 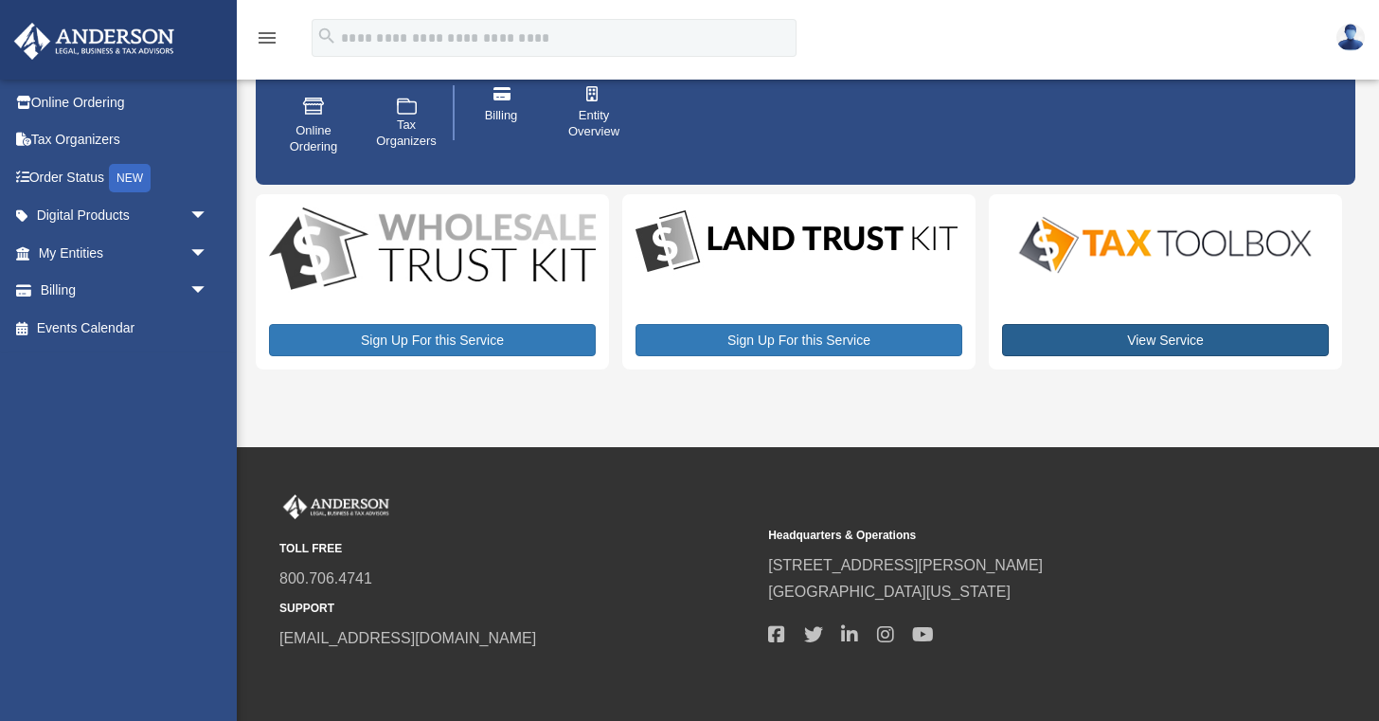 I want to click on small: SUPPORT, so click(x=517, y=608).